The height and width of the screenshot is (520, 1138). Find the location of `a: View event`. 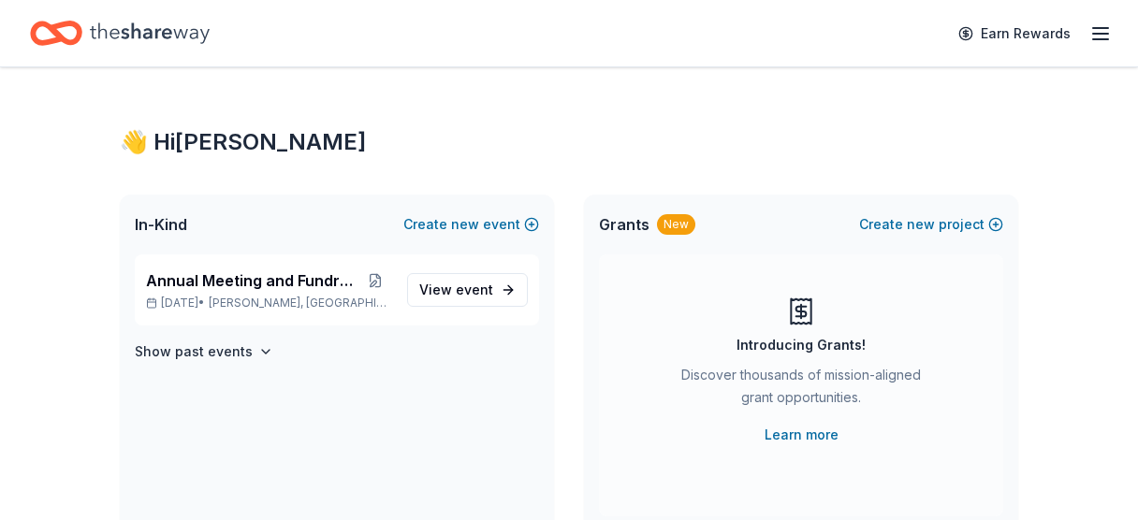

a: View event is located at coordinates (467, 290).